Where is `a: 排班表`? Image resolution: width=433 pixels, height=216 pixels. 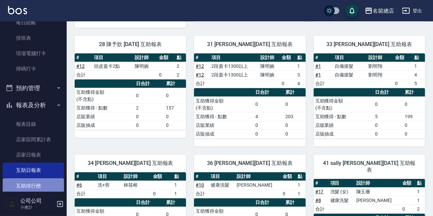
a: 排班表 is located at coordinates (33, 38).